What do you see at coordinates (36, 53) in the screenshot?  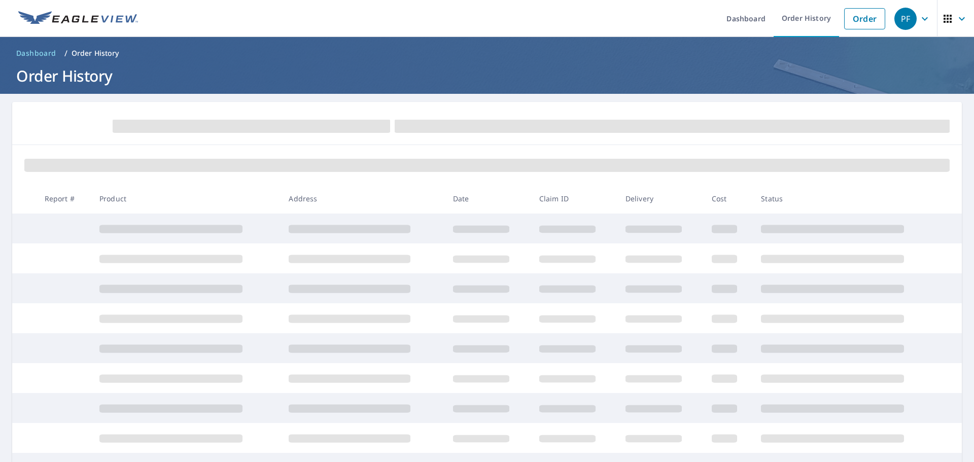 I see `span: Dashboard` at bounding box center [36, 53].